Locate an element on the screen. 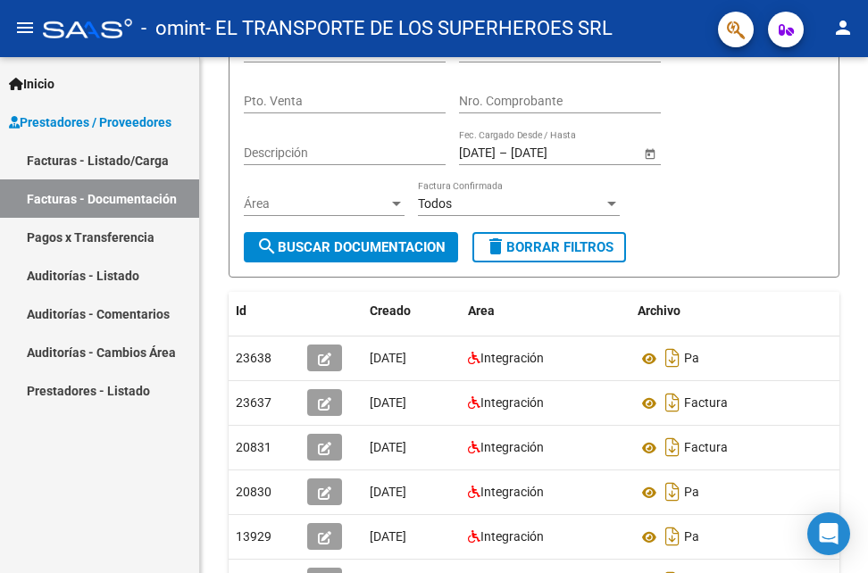 The width and height of the screenshot is (868, 573). datatable-header-cell: Area is located at coordinates (546, 311).